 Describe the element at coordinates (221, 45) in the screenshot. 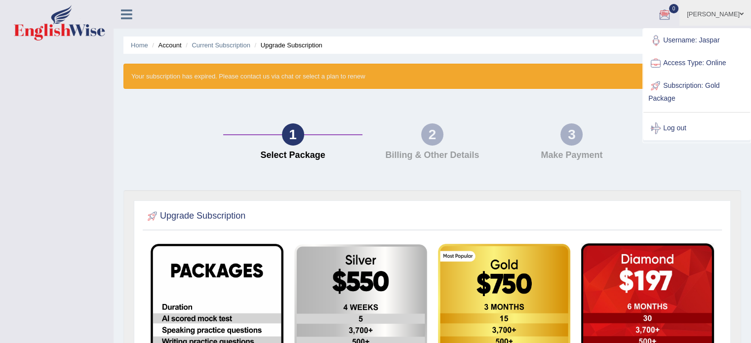

I see `a: Current Subscription` at that location.